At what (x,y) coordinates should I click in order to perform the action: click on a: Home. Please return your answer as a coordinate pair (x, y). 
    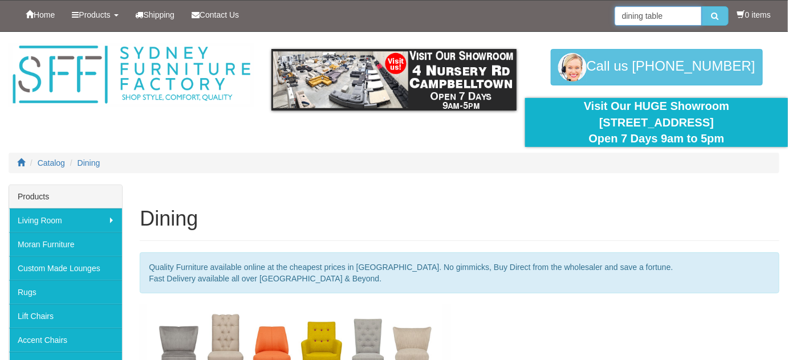
    Looking at the image, I should click on (40, 15).